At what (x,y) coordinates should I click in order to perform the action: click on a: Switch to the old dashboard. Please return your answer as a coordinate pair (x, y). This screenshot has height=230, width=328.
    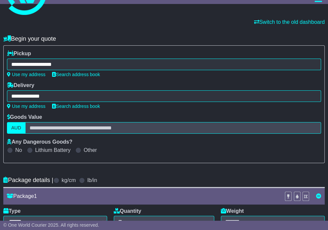
    Looking at the image, I should click on (289, 22).